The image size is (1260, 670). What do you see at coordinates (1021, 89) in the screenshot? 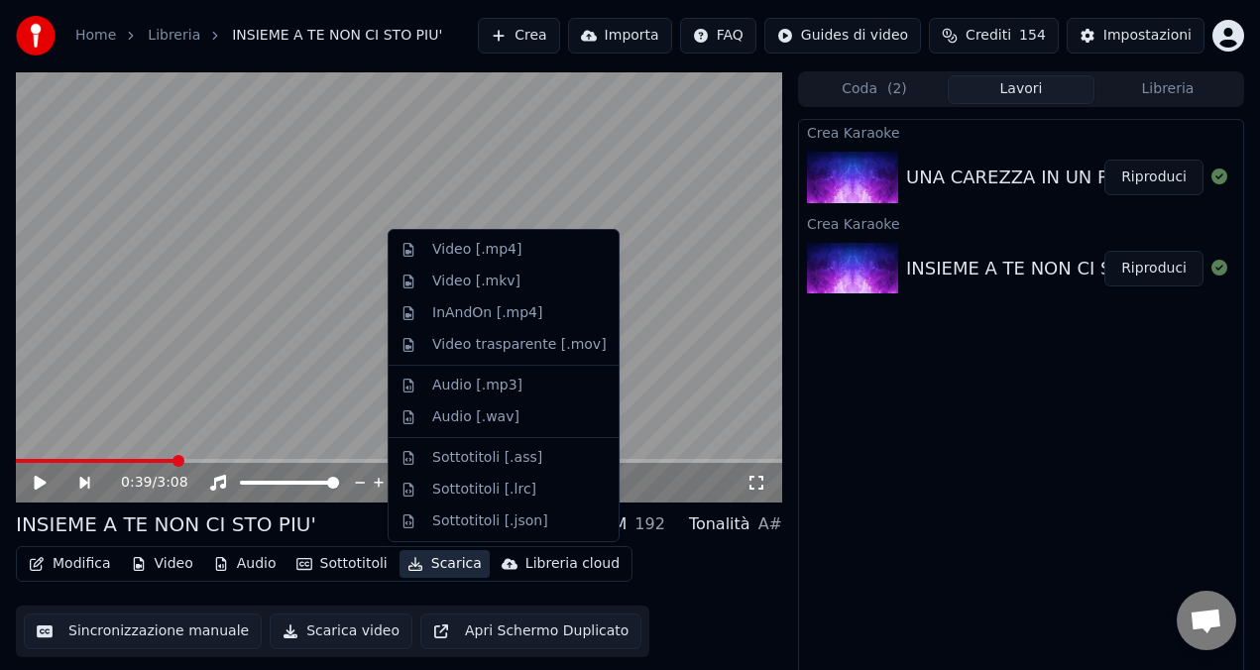
I see `button: Lavori` at bounding box center [1021, 89].